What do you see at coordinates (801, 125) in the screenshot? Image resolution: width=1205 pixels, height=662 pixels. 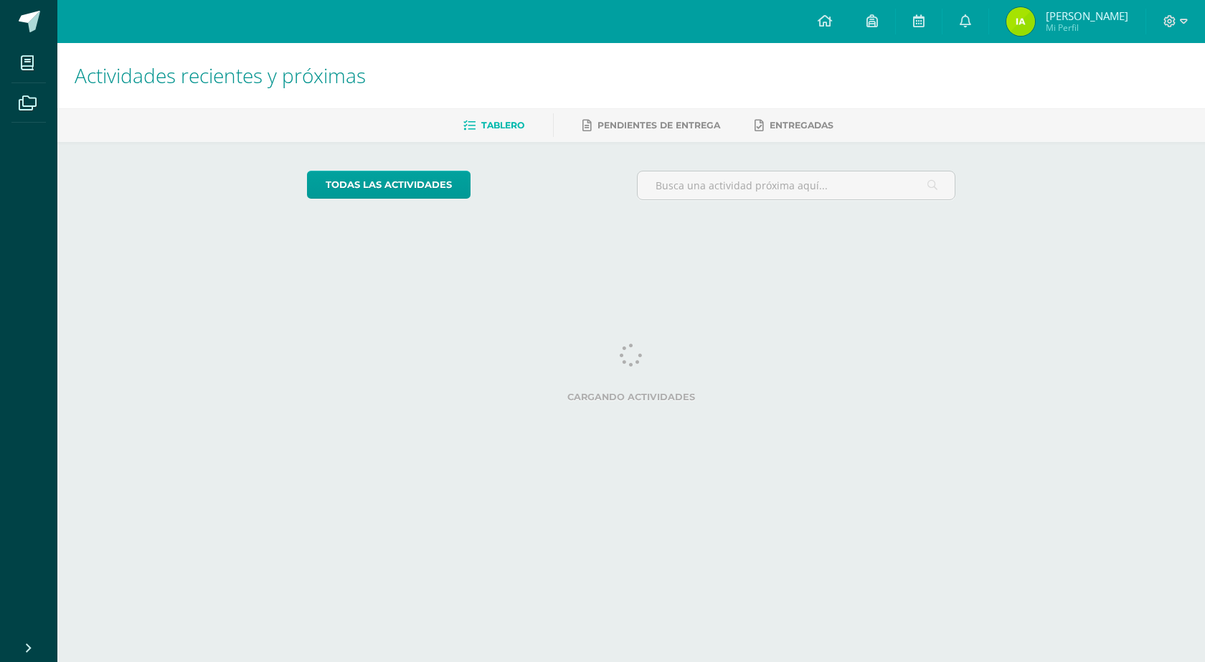 I see `span: Entregadas` at bounding box center [801, 125].